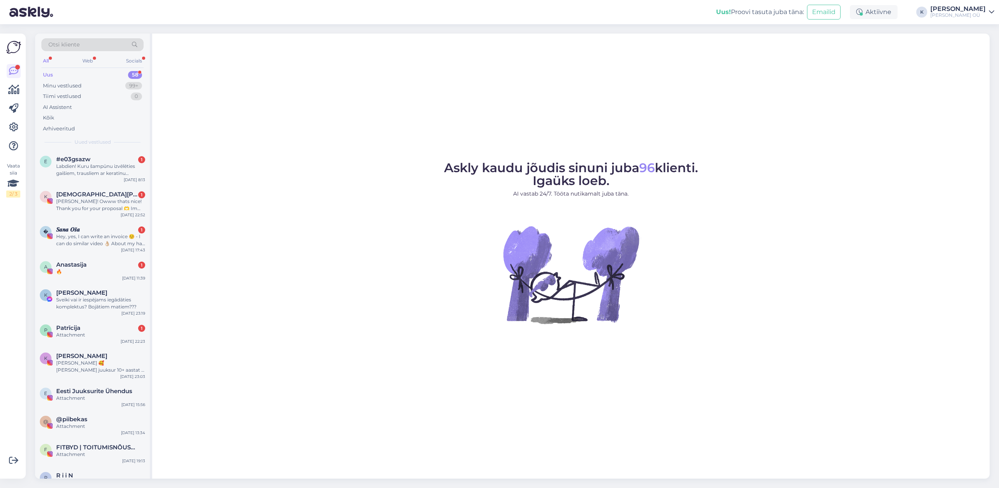  What do you see at coordinates (71, 265) in the screenshot?
I see `span: Anastasija` at bounding box center [71, 265].